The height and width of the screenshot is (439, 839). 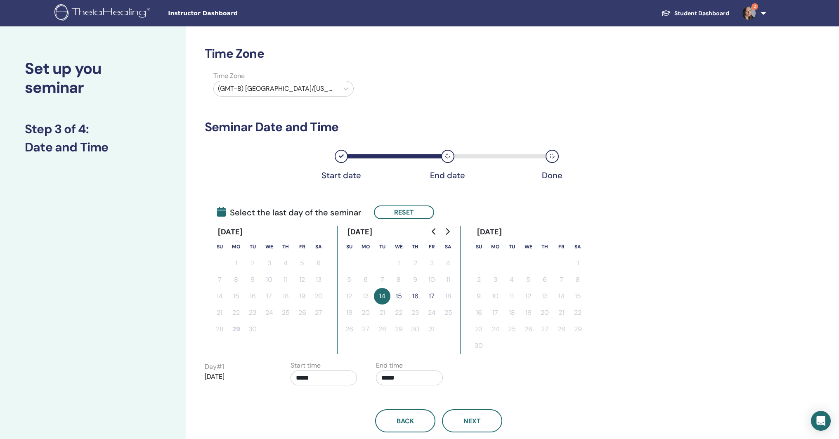 I want to click on th: Saturday, so click(x=578, y=247).